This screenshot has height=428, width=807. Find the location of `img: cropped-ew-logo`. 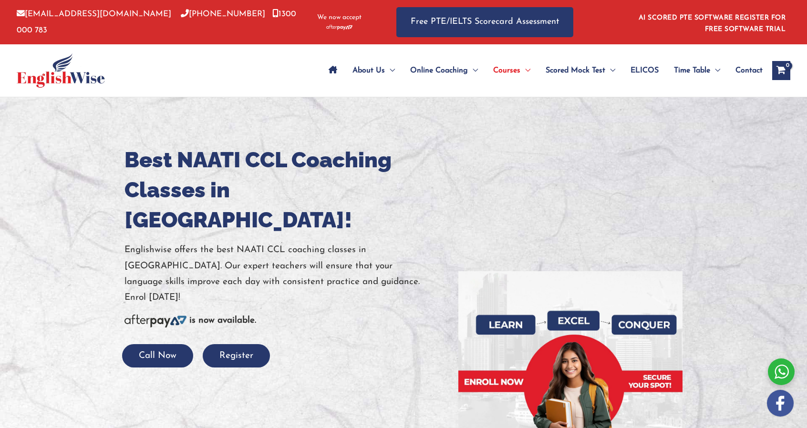

img: cropped-ew-logo is located at coordinates (61, 71).